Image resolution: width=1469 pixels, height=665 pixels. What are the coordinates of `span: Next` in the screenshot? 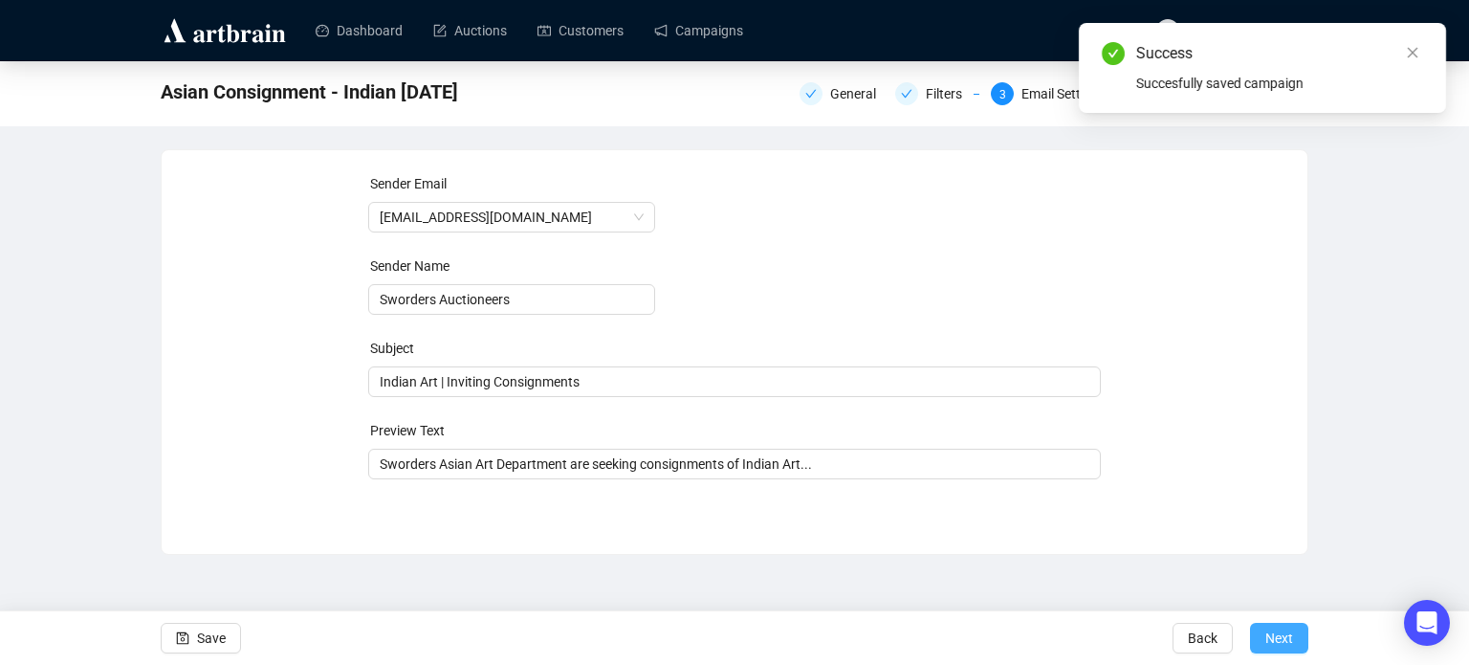 It's located at (1279, 638).